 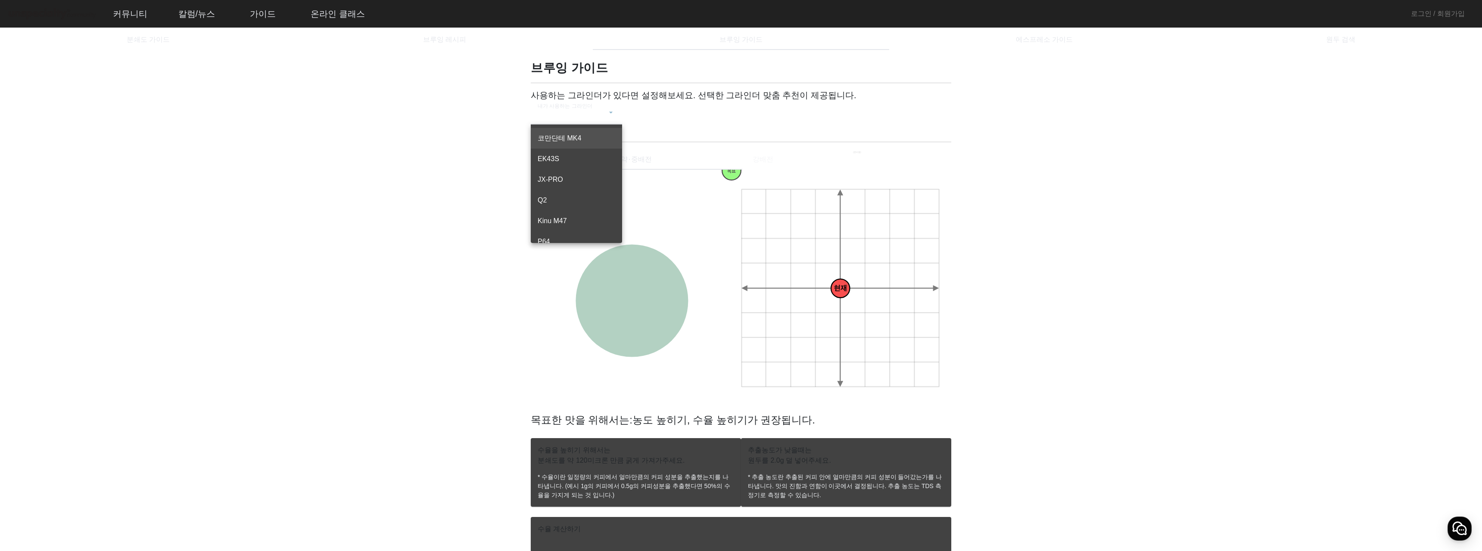 I want to click on span: 코만단테 MK4, so click(x=576, y=138).